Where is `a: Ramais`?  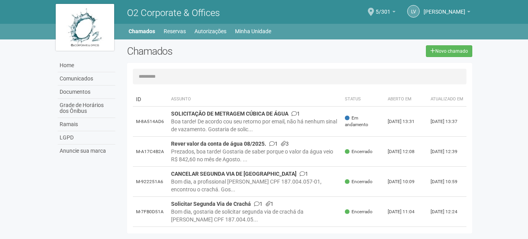 a: Ramais is located at coordinates (87, 124).